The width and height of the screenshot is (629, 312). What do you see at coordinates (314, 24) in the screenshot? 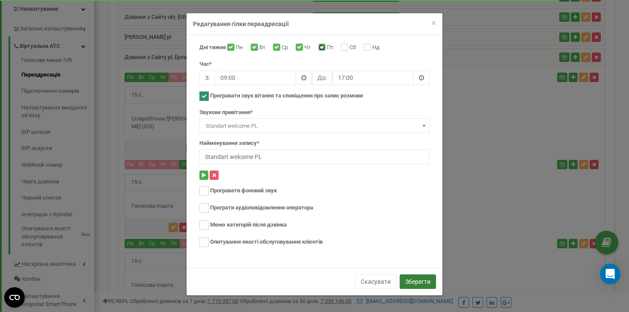
I see `h4: Редагування гілки переадресації` at bounding box center [314, 24].